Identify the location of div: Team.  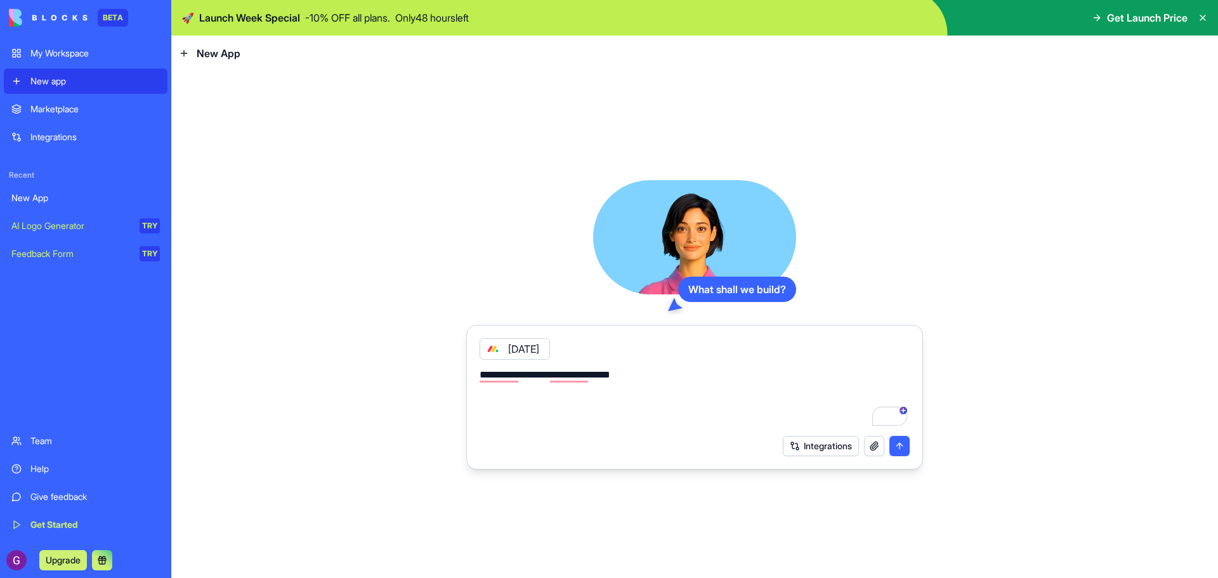
(95, 441).